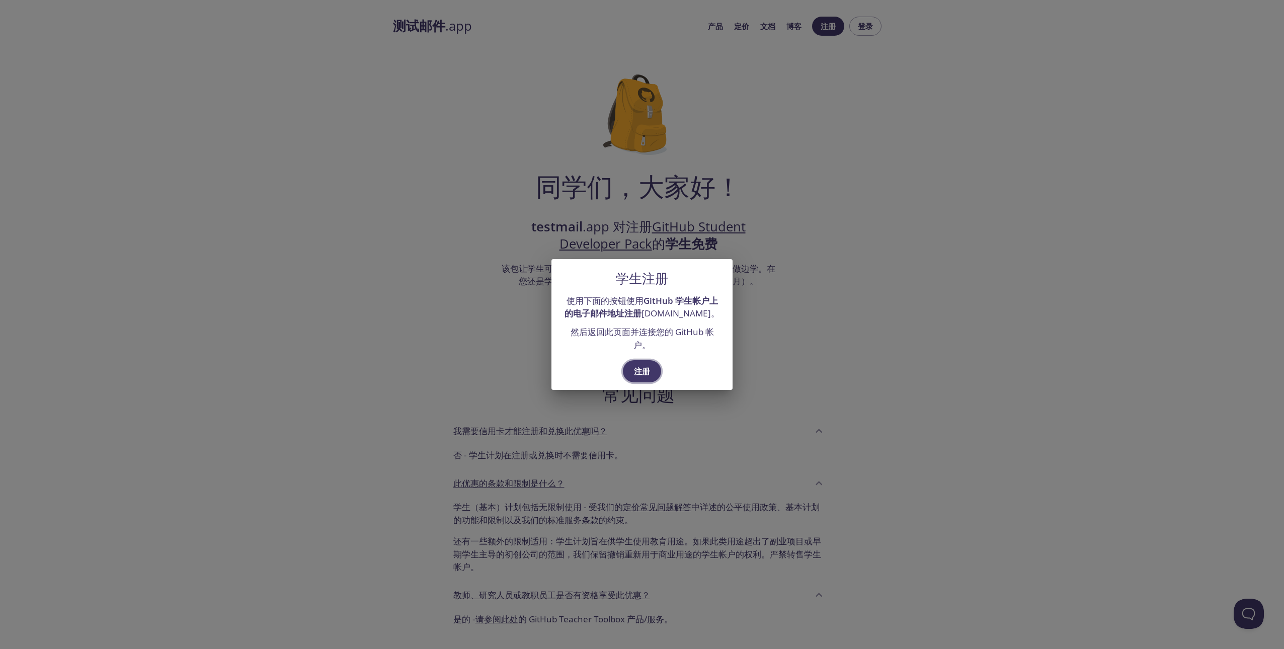 The width and height of the screenshot is (1284, 649). What do you see at coordinates (642, 371) in the screenshot?
I see `button: 注册` at bounding box center [642, 371].